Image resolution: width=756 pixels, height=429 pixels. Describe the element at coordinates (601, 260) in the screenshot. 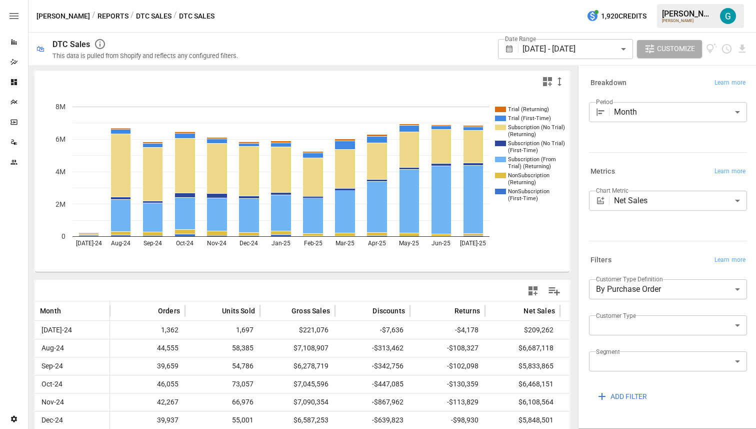

I see `h6: Filters` at that location.